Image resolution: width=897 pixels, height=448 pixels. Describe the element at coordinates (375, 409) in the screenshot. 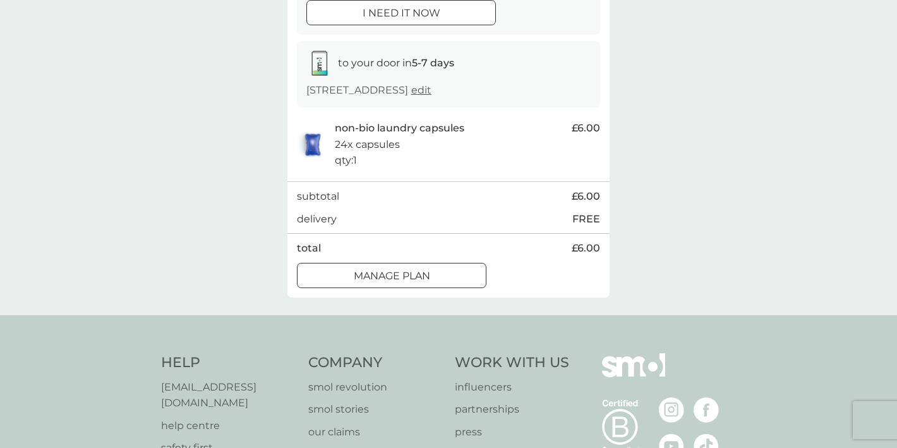

I see `a: smol stories` at that location.